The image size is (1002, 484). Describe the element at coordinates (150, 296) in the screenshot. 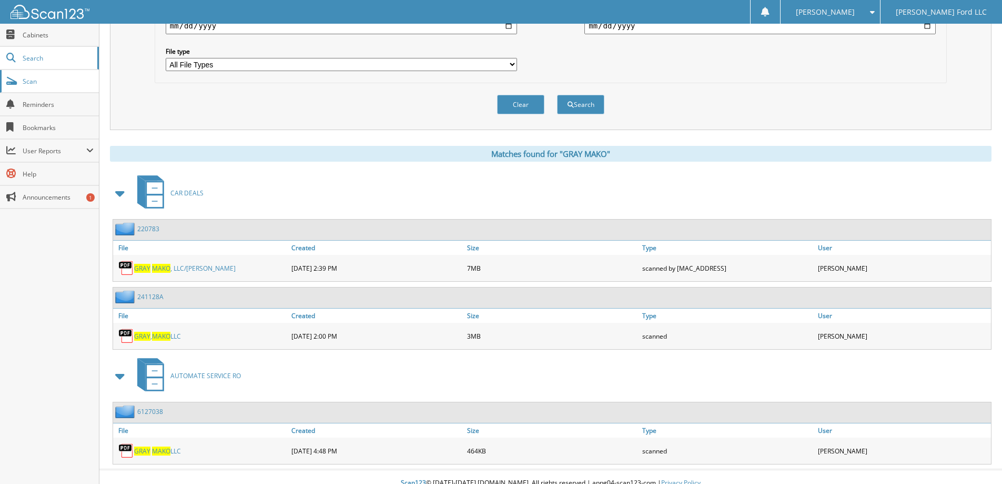

I see `a: 241128A` at that location.